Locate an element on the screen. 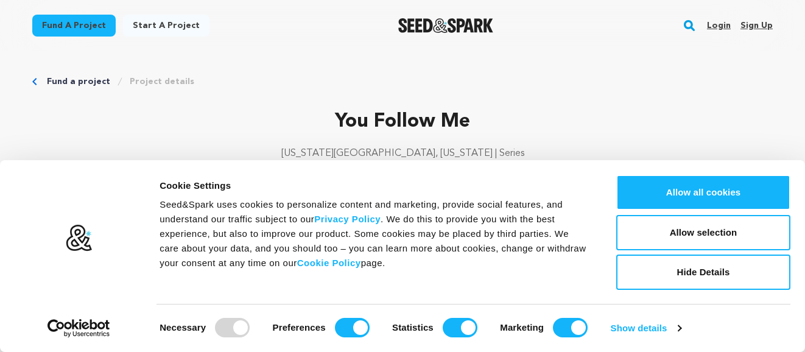 This screenshot has height=352, width=805. button: Allow selection is located at coordinates (703, 233).